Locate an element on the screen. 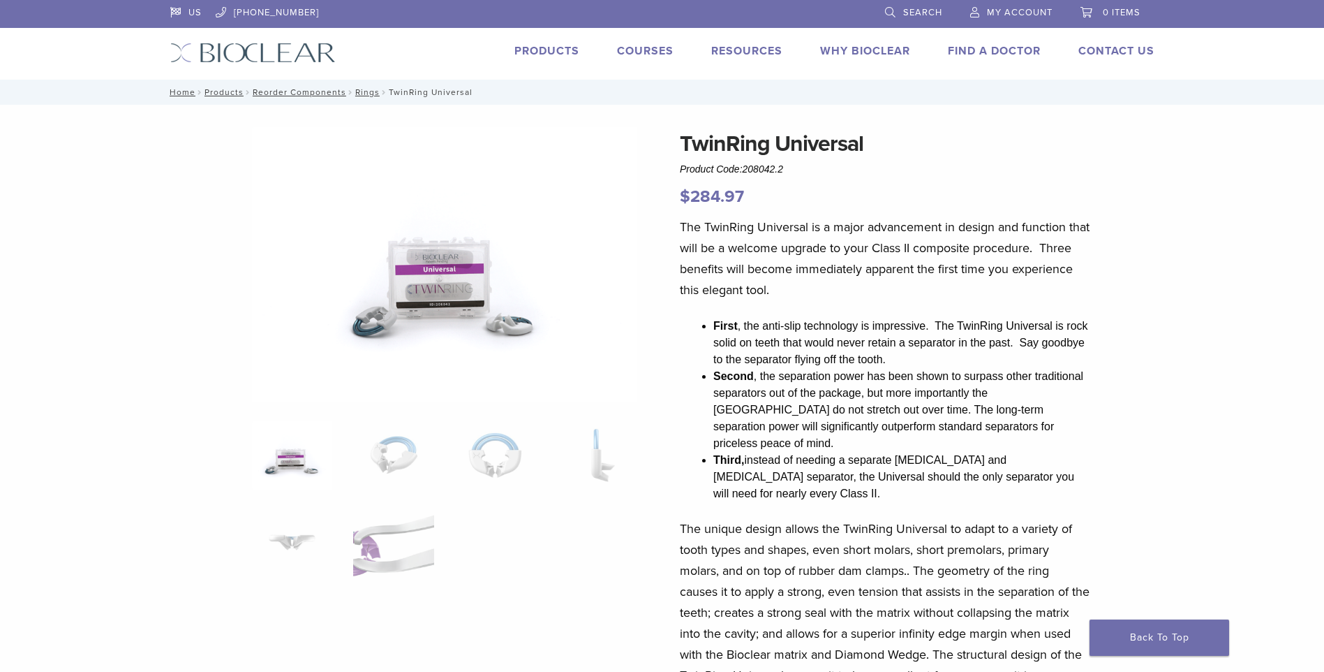  img: TwinRing Universal - Image 2 is located at coordinates (393, 455).